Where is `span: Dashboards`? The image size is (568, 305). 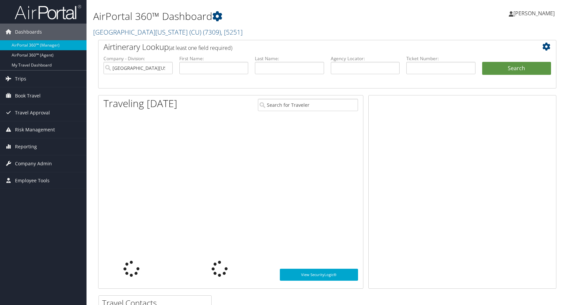 span: Dashboards is located at coordinates (28, 32).